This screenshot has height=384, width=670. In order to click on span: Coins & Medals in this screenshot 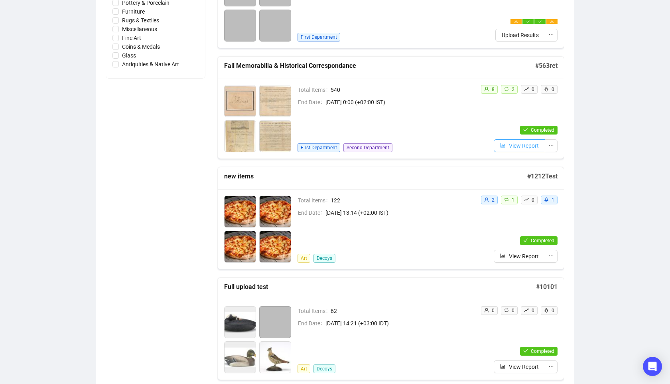, I will do `click(141, 47)`.